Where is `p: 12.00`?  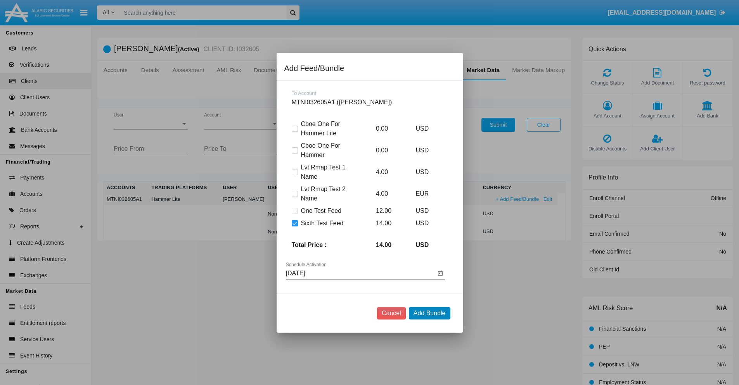 p: 12.00 is located at coordinates (388, 211).